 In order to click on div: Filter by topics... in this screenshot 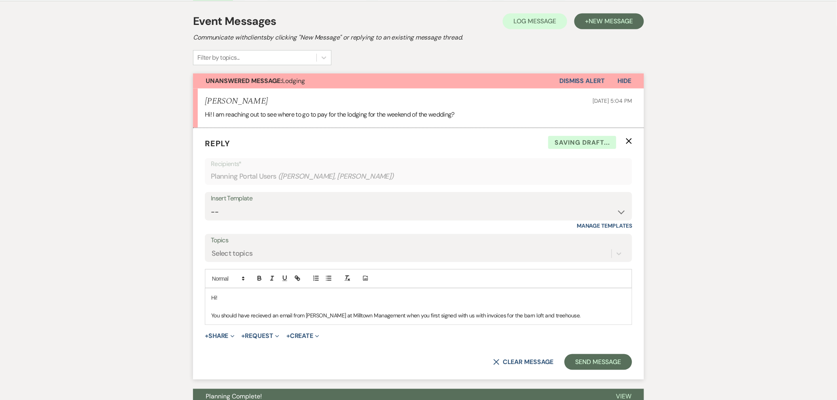, I will do `click(218, 58)`.